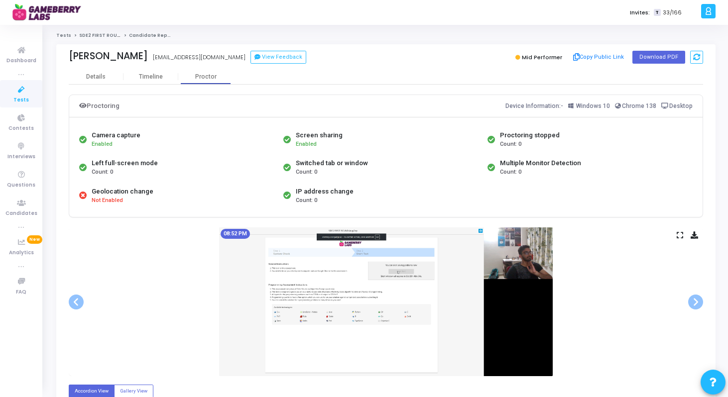  What do you see at coordinates (112, 35) in the screenshot?
I see `a: SDE2 FIRST ROUND Aug/Sep` at bounding box center [112, 35].